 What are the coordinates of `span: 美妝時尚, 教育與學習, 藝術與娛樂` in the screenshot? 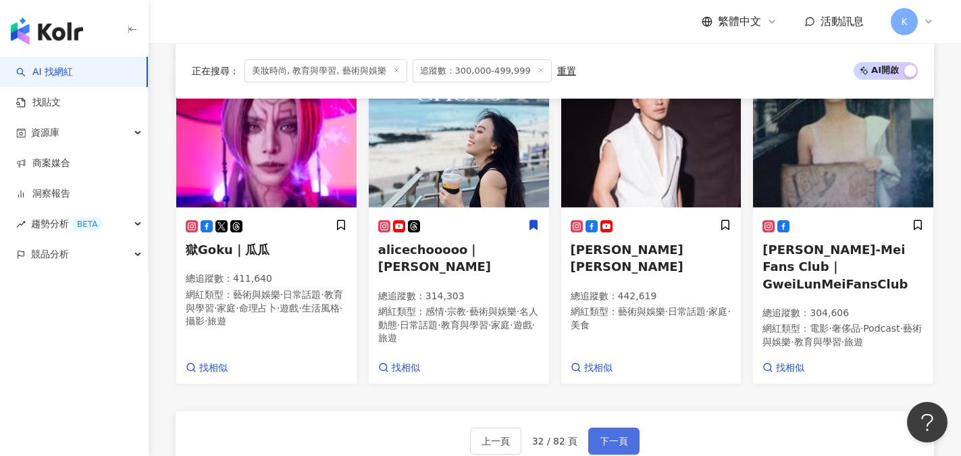 It's located at (325, 71).